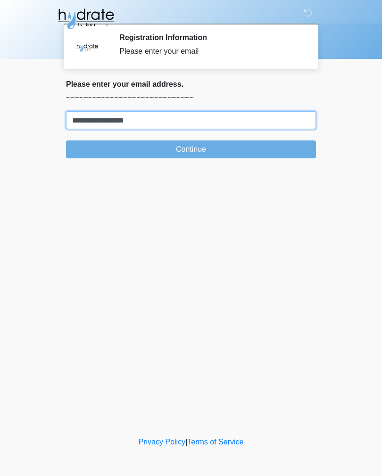  Describe the element at coordinates (191, 84) in the screenshot. I see `h2: Please enter your email address.` at that location.